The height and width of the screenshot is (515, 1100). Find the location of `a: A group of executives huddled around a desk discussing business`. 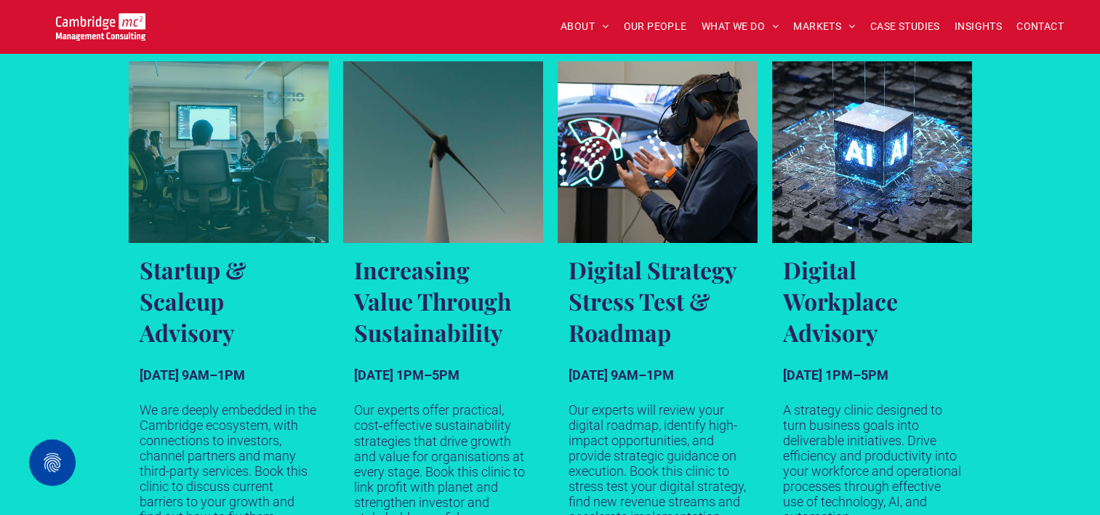

a: A group of executives huddled around a desk discussing business is located at coordinates (228, 152).